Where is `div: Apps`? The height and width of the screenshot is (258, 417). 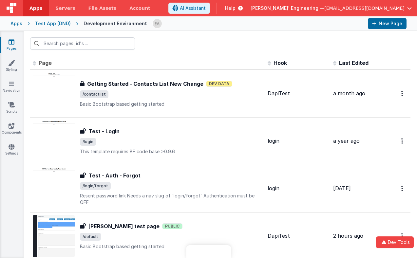 div: Apps is located at coordinates (16, 24).